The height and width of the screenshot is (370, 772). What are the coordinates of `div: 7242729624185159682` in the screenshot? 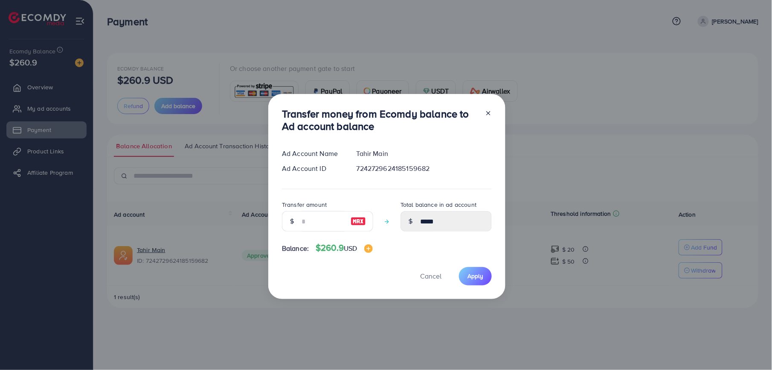 It's located at (424, 168).